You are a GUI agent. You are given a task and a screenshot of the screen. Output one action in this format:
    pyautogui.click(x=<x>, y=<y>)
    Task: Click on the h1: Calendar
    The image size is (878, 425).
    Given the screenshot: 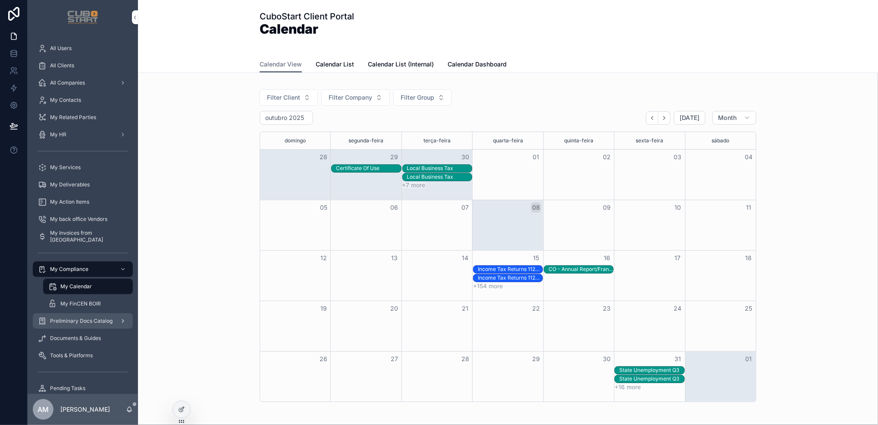 What is the action you would take?
    pyautogui.click(x=307, y=29)
    